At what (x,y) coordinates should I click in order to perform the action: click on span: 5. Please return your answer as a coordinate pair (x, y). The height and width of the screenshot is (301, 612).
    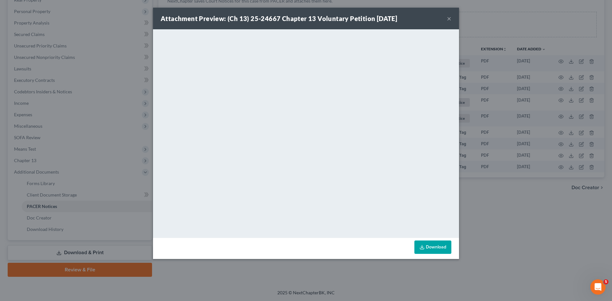
    Looking at the image, I should click on (606, 282).